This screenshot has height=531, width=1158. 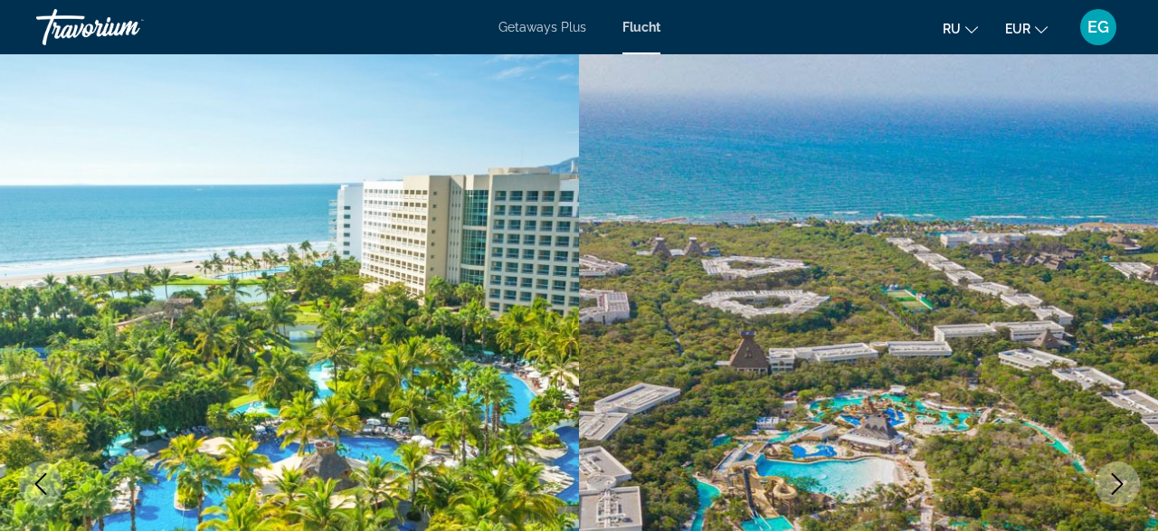 I want to click on span: Getaways Plus, so click(x=542, y=27).